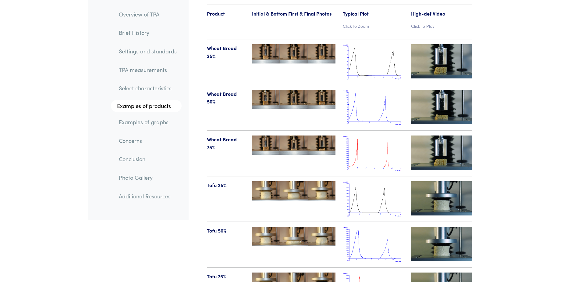 The width and height of the screenshot is (578, 282). I want to click on p: Tofu 75%, so click(226, 276).